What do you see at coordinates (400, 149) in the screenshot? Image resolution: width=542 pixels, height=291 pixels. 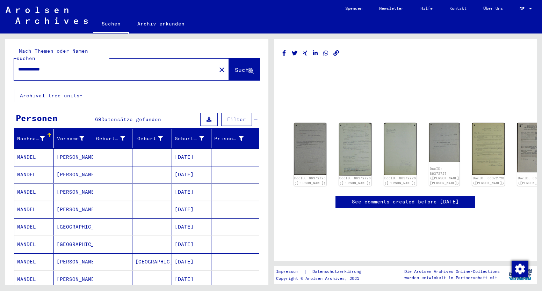 I see `img: 002.jpg` at bounding box center [400, 149].